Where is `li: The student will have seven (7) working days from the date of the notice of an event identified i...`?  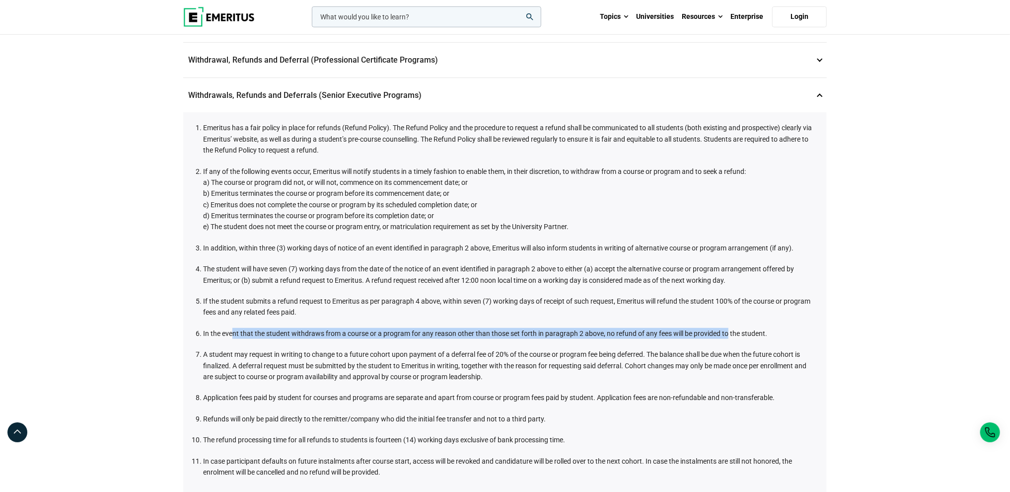 li: The student will have seven (7) working days from the date of the notice of an event identified i... is located at coordinates (510, 274).